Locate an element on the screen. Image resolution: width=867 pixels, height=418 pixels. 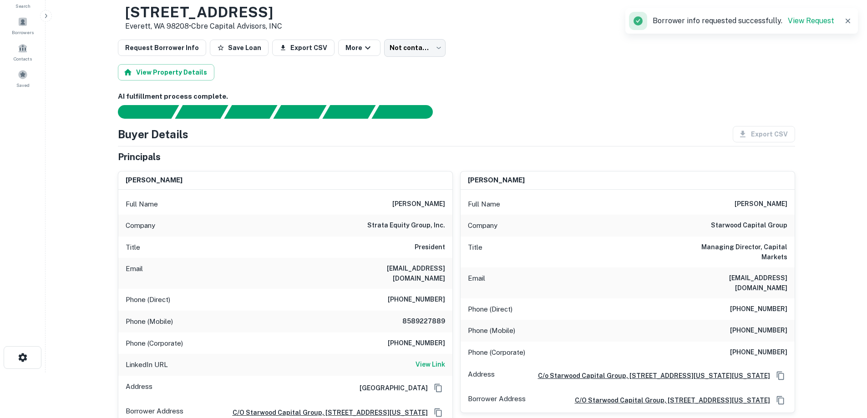
h6: Managing Director, Capital Markets is located at coordinates (733, 252).